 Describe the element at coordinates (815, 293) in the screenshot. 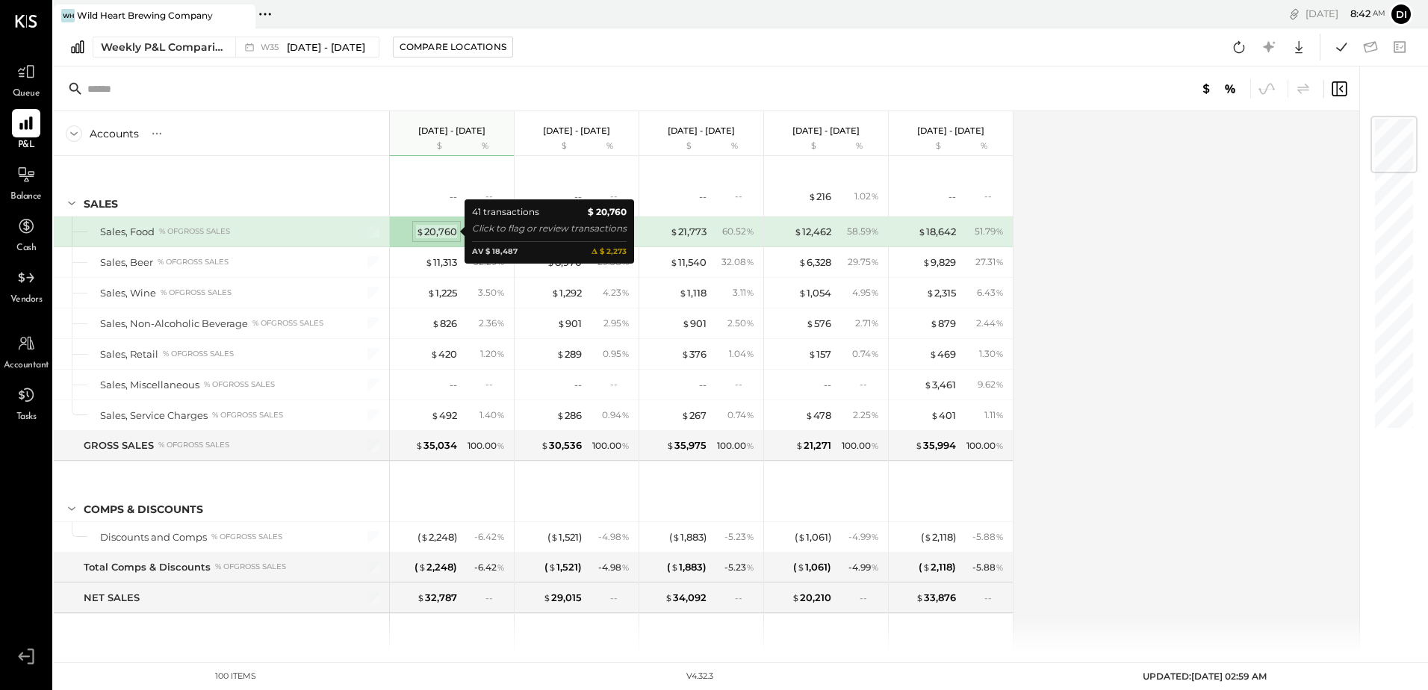

I see `div: 1,054` at that location.